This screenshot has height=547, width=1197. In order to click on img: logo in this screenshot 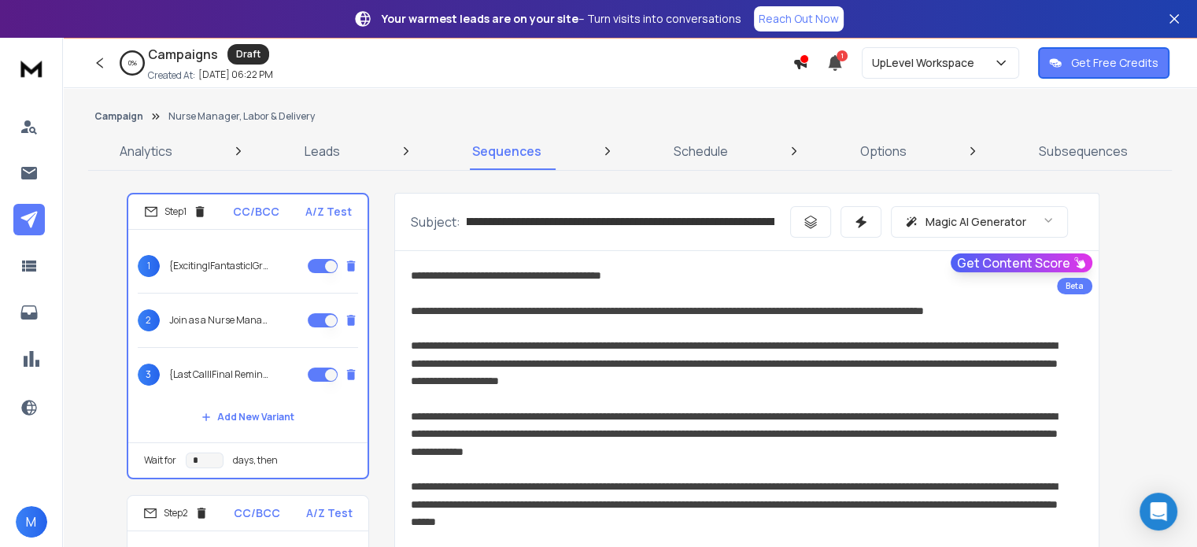, I will do `click(31, 68)`.